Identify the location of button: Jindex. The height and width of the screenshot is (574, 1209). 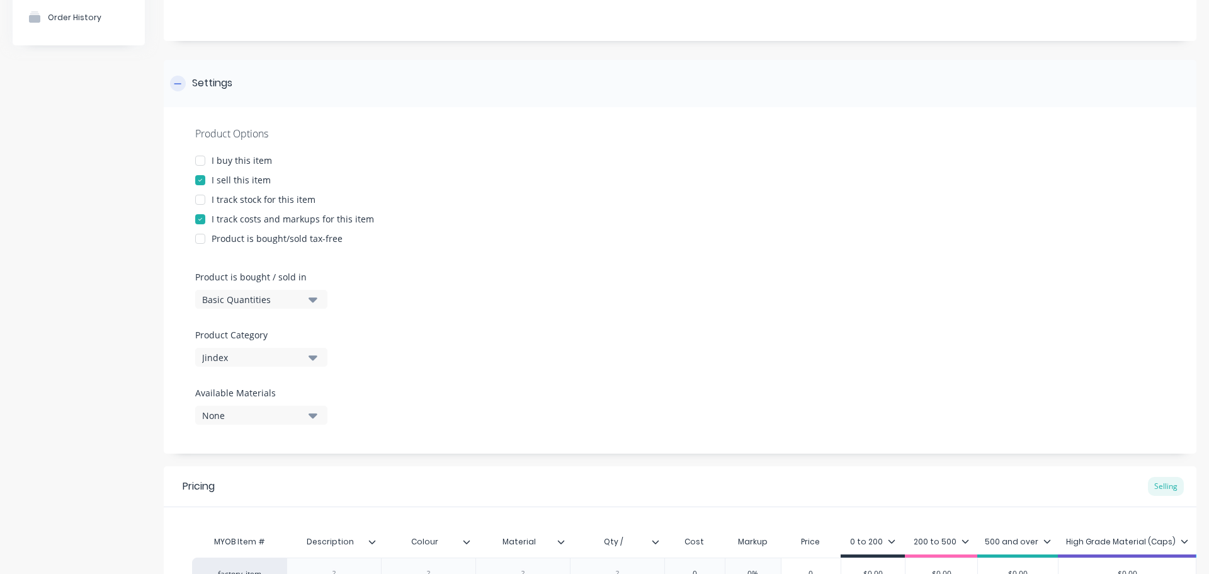
(261, 357).